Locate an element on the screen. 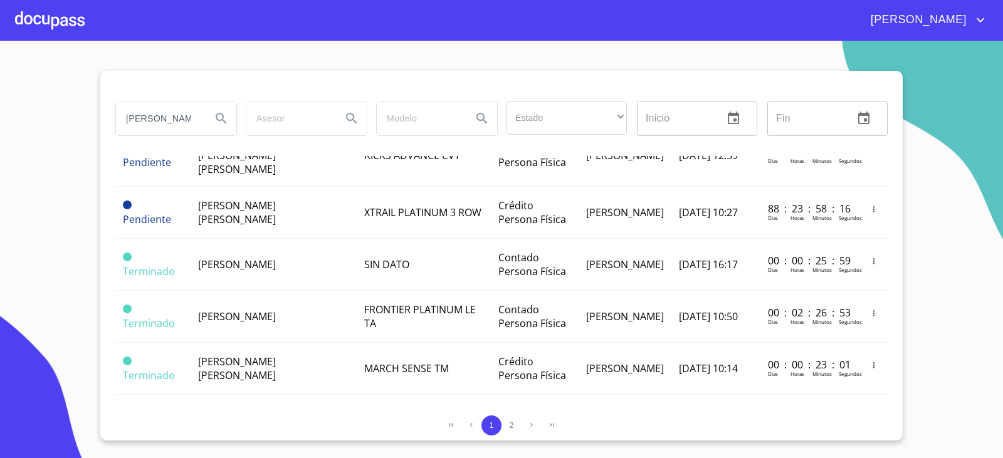  button: account of current user is located at coordinates (924, 20).